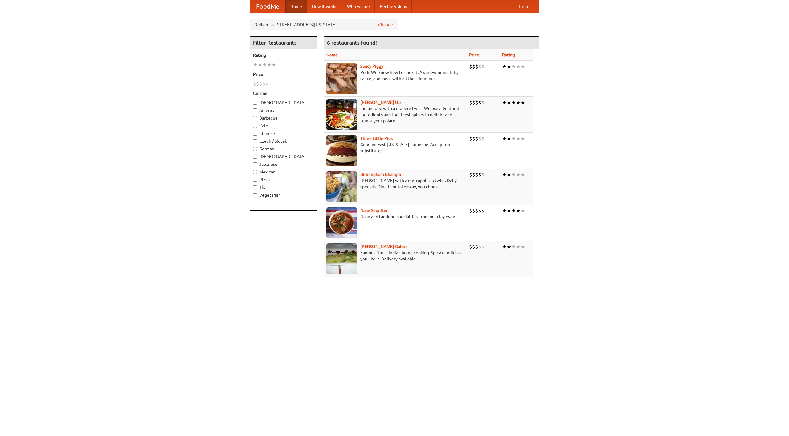 This screenshot has width=789, height=436. I want to click on h5: Price, so click(283, 74).